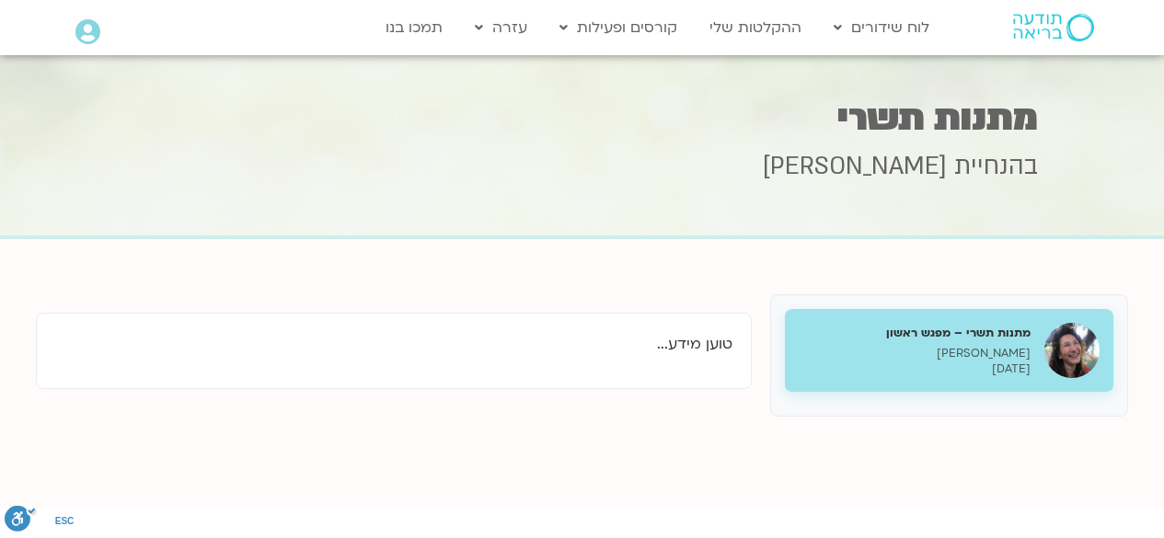 Image resolution: width=1164 pixels, height=538 pixels. I want to click on img: מתנות תשרי – מפגש ראשון, so click(1072, 350).